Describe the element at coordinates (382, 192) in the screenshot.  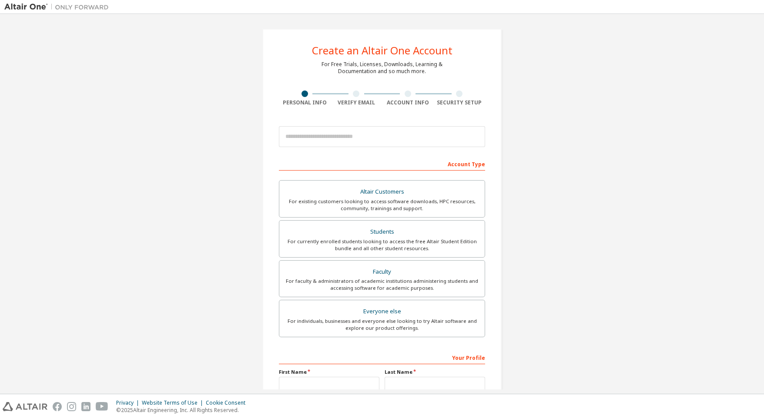
I see `div: Altair Customers` at that location.